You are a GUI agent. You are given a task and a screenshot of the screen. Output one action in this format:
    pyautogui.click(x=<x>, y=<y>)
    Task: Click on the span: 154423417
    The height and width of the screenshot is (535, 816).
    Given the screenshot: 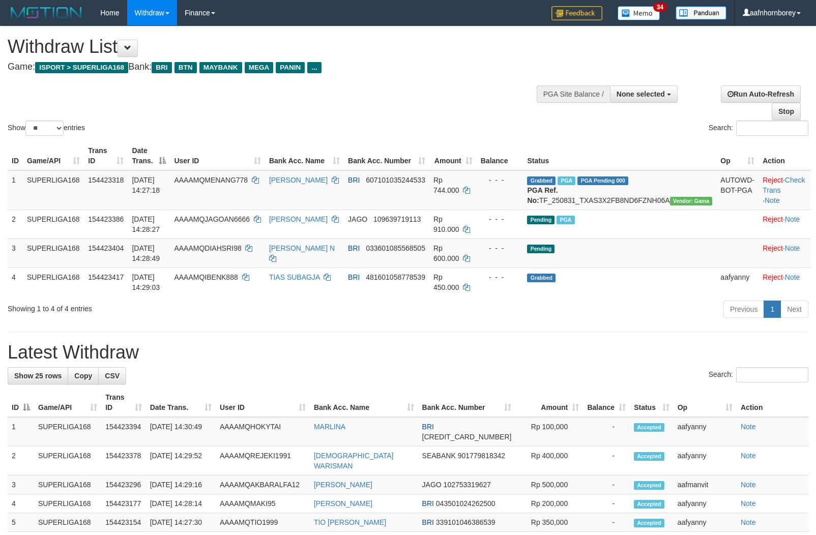 What is the action you would take?
    pyautogui.click(x=106, y=277)
    